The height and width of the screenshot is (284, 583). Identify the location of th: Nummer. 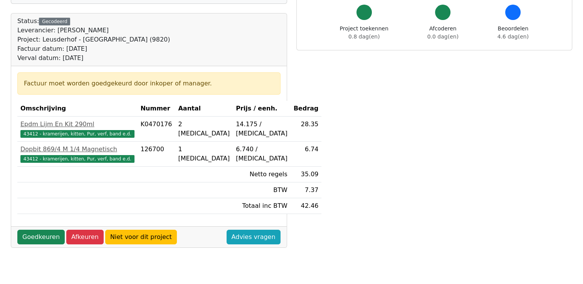
(156, 109).